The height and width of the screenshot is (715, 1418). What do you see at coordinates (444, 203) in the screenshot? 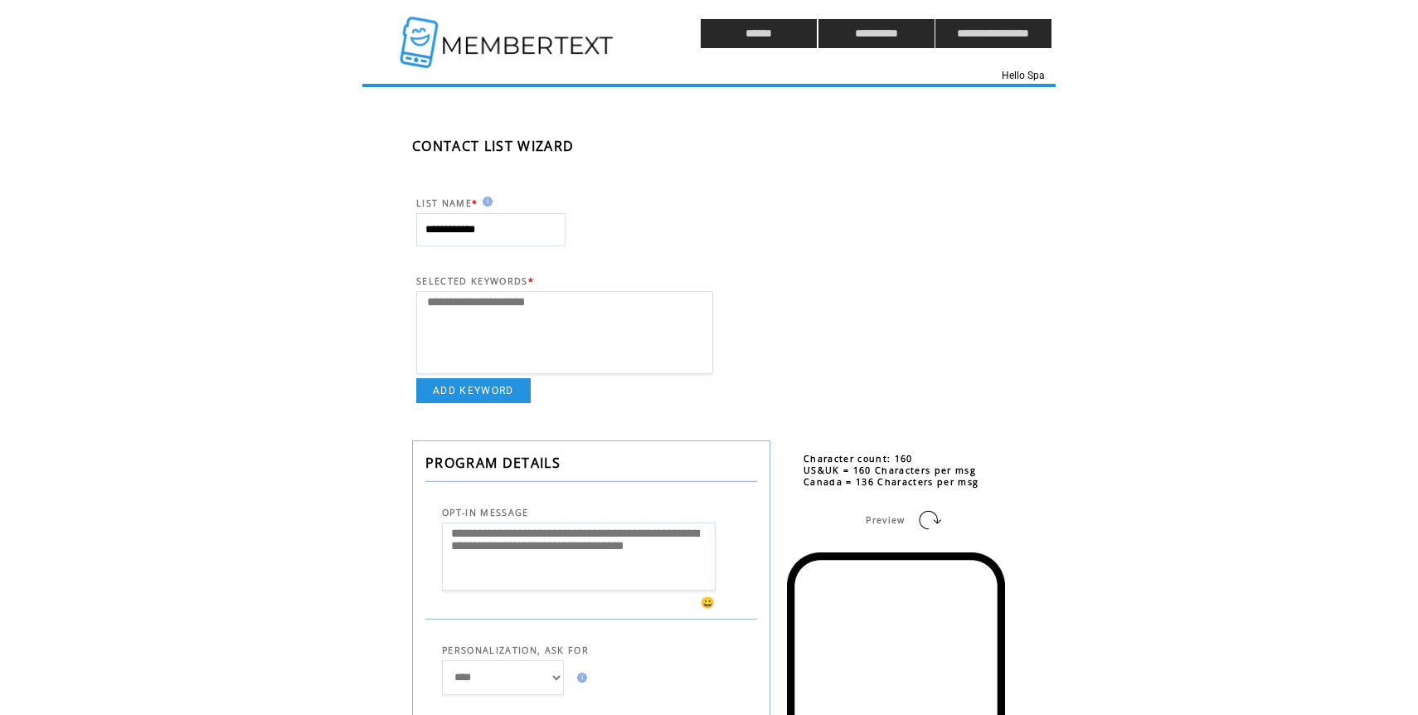
I see `span: LIST NAME` at bounding box center [444, 203].